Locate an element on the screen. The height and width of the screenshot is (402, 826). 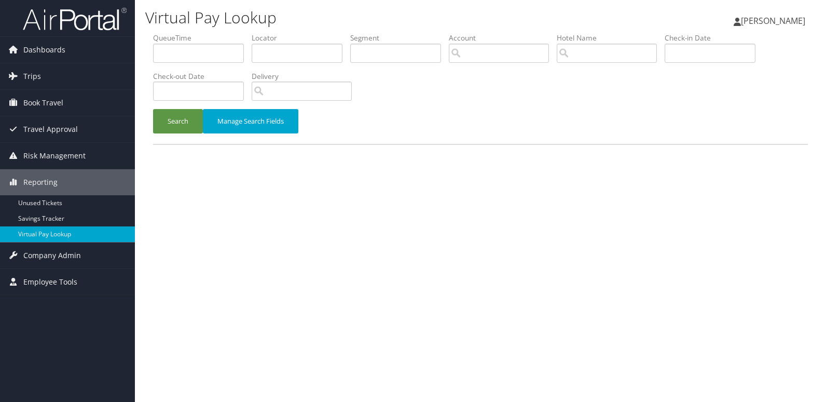
span: Trips is located at coordinates (32, 76).